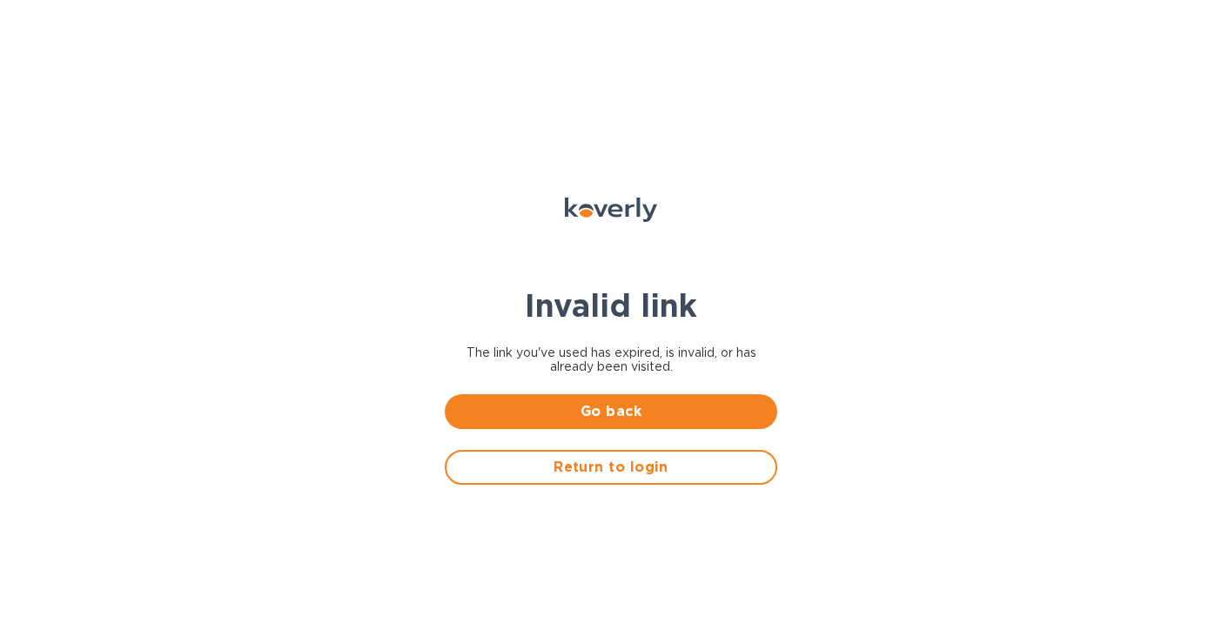 Image resolution: width=1222 pixels, height=624 pixels. Describe the element at coordinates (611, 468) in the screenshot. I see `span: Return to login` at that location.